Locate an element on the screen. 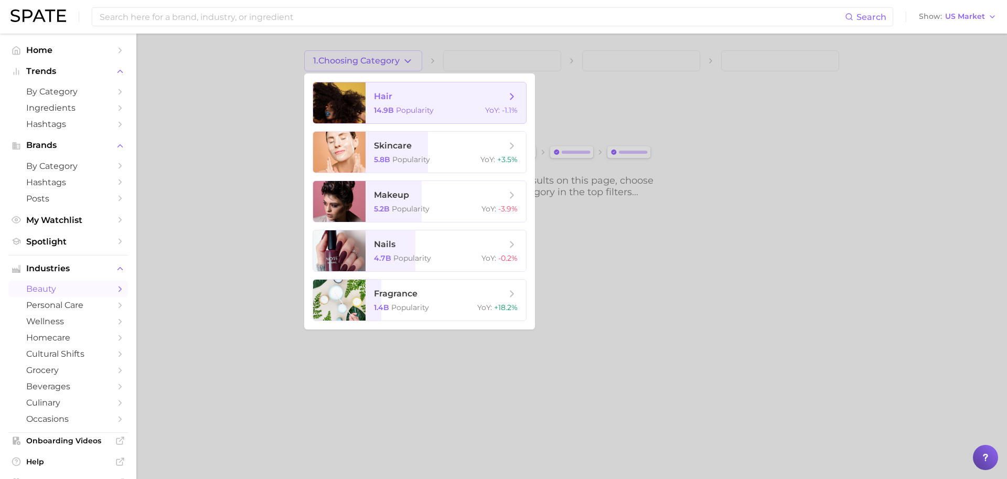 The image size is (1007, 479). span: Brands is located at coordinates (68, 145).